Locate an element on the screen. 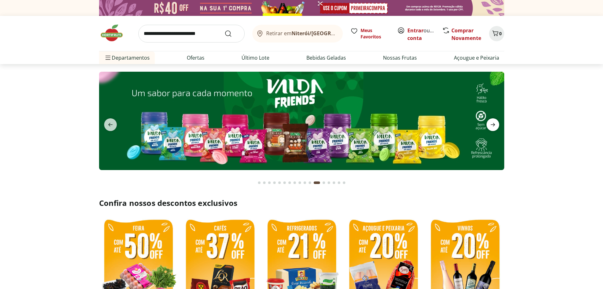 This screenshot has height=289, width=603. a: Entrar is located at coordinates (416, 30).